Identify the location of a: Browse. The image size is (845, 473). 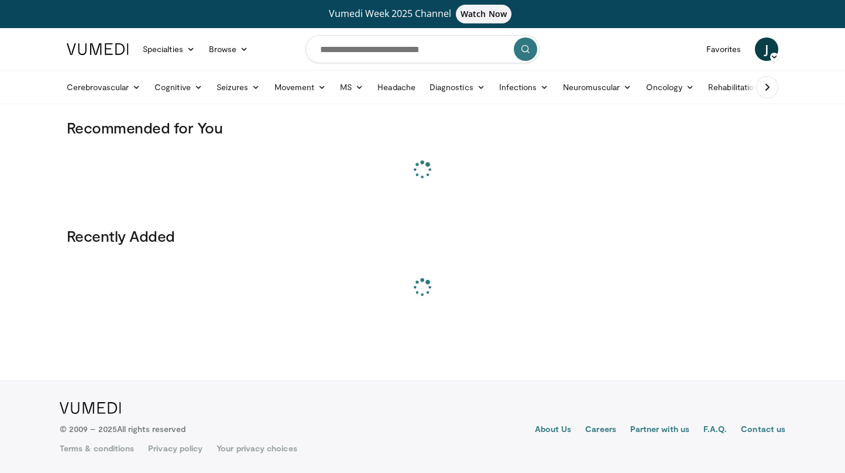
(229, 49).